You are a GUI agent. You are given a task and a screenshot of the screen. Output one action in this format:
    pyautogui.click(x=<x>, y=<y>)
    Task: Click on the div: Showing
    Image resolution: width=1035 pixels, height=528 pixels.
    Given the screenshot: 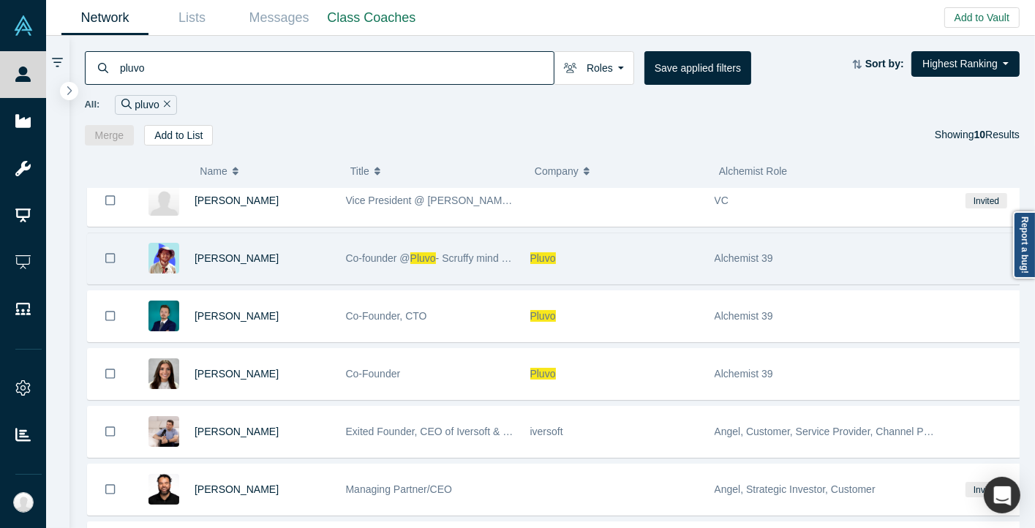 What is the action you would take?
    pyautogui.click(x=977, y=135)
    